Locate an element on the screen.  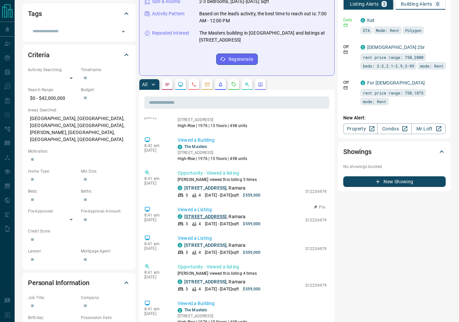
a: Mr.Loft is located at coordinates (428, 129).